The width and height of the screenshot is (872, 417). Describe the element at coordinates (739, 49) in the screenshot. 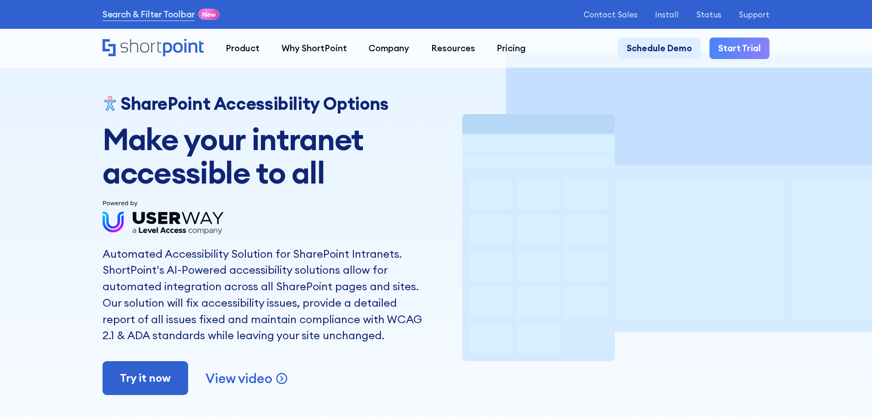

I see `a: Start Trial` at that location.